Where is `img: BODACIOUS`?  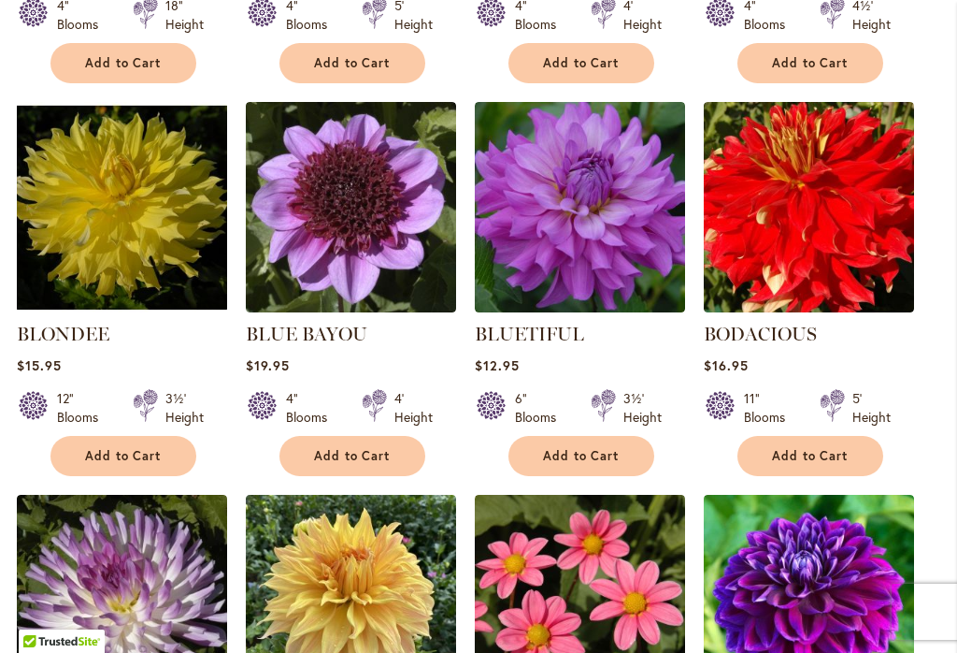
img: BODACIOUS is located at coordinates (809, 207).